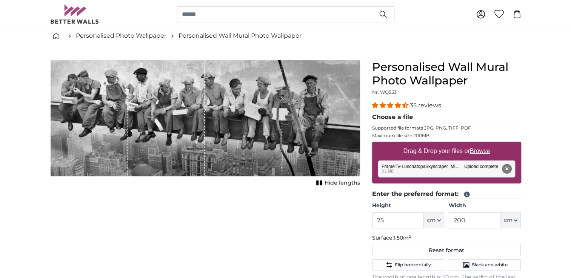 Image resolution: width=571 pixels, height=278 pixels. What do you see at coordinates (285, 36) in the screenshot?
I see `nav: breadcrumbs` at bounding box center [285, 36].